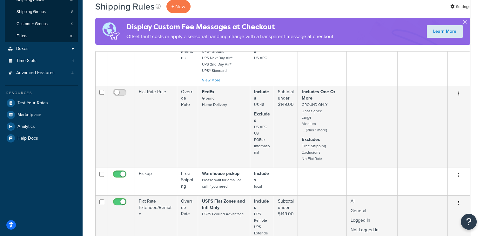  What do you see at coordinates (221, 183) in the screenshot?
I see `small: Please wait for email or call if you need!` at bounding box center [221, 183].